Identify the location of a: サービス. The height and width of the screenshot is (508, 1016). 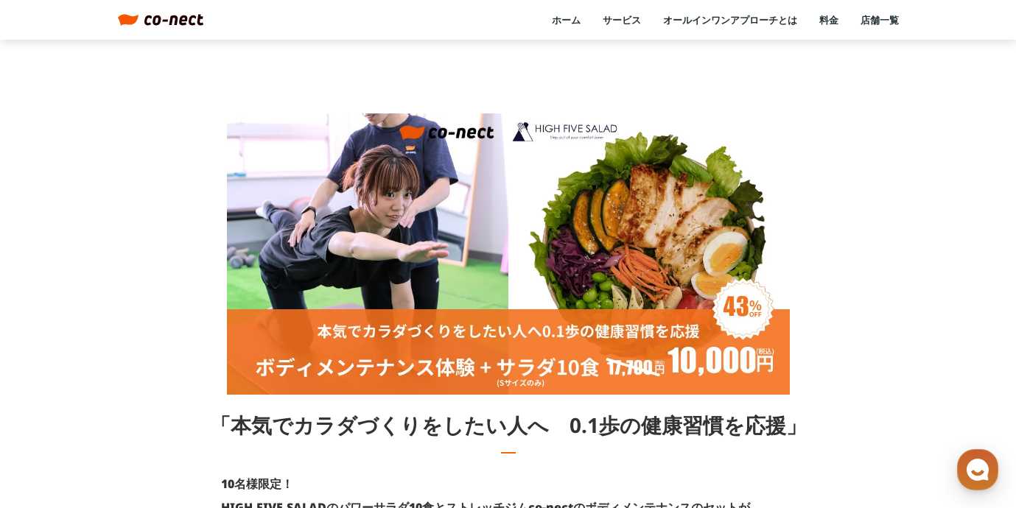
(622, 20).